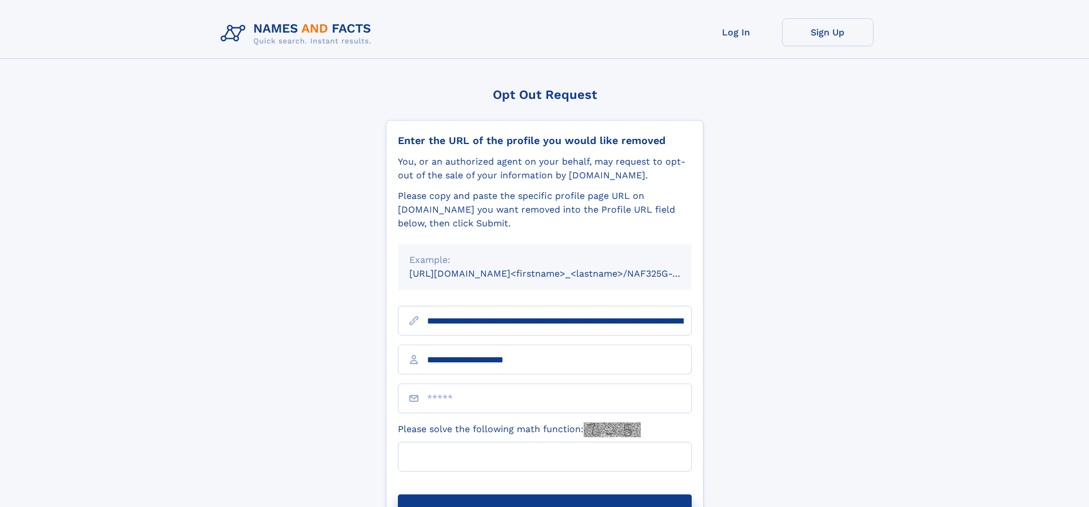 The image size is (1089, 507). Describe the element at coordinates (298, 34) in the screenshot. I see `img: Logo Names and Facts` at that location.